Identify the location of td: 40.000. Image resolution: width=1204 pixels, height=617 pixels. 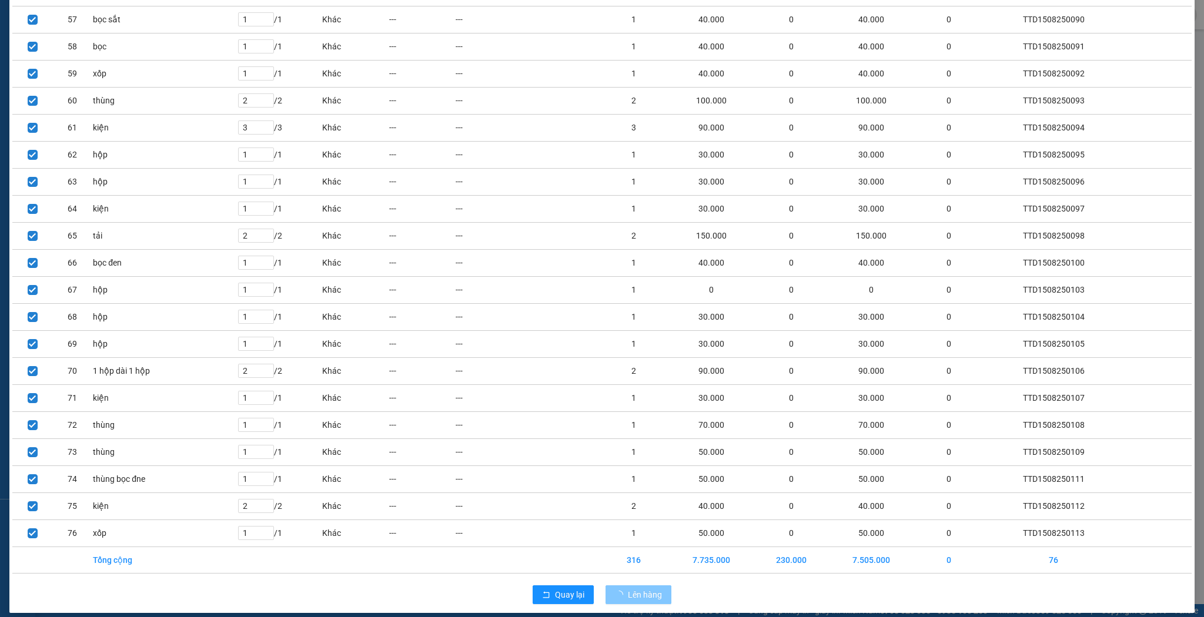
(712, 74).